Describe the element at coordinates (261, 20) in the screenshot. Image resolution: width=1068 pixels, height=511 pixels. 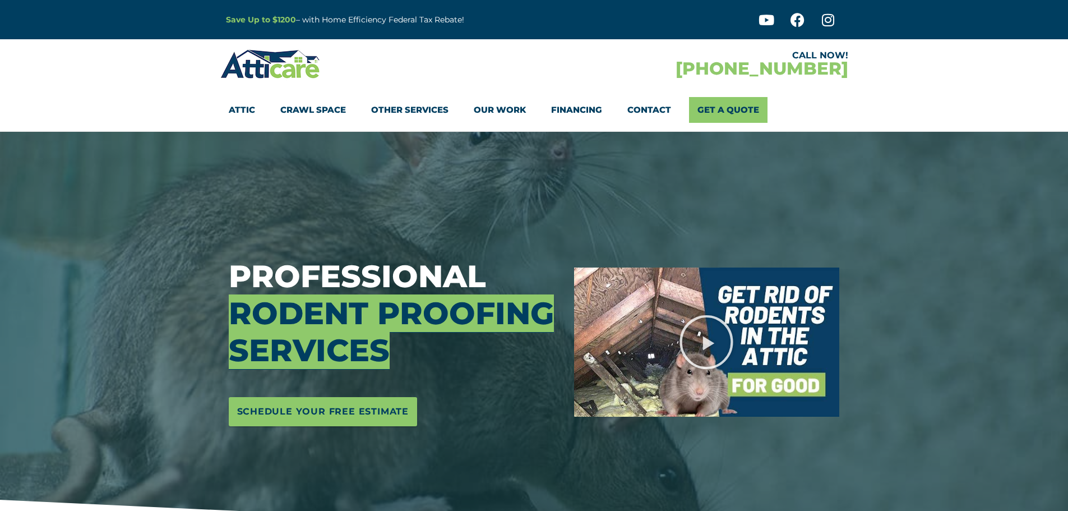
I see `a: Save Up to $1200` at that location.